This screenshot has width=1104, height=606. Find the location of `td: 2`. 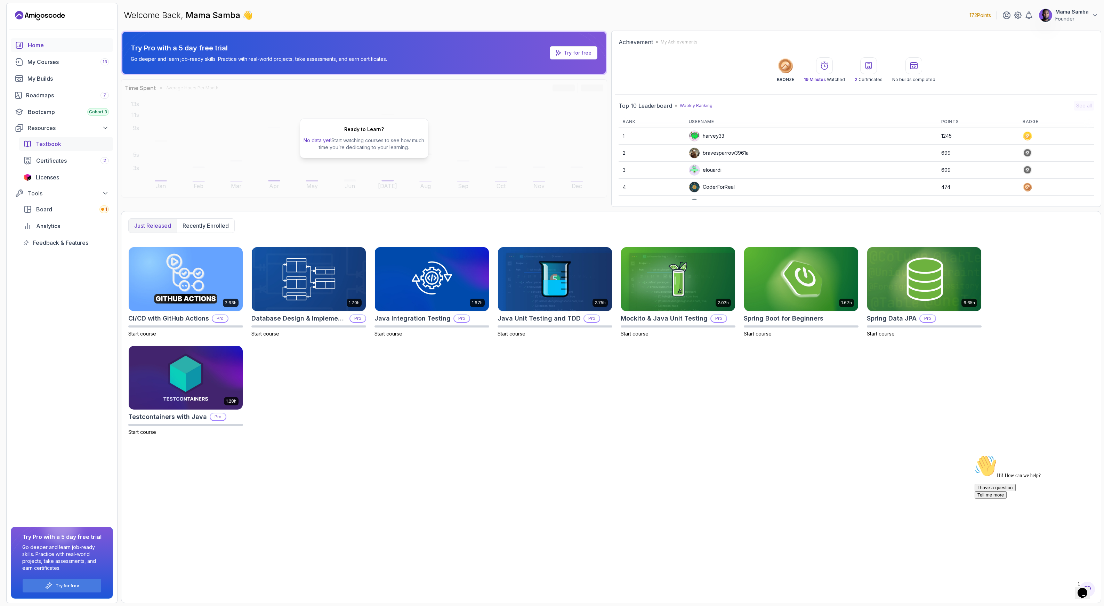

td: 2 is located at coordinates (651, 153).